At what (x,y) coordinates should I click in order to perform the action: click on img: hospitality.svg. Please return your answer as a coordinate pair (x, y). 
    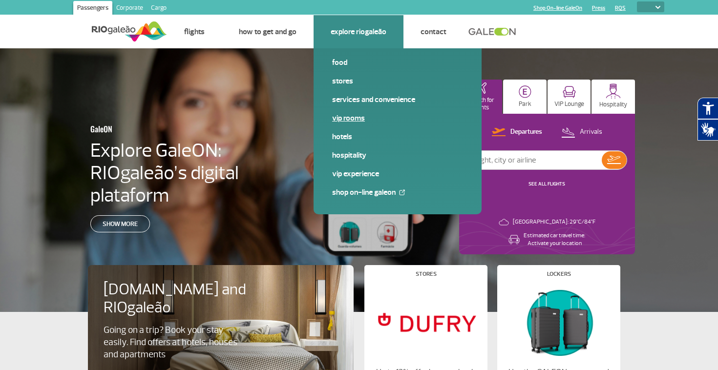
    Looking at the image, I should click on (613, 91).